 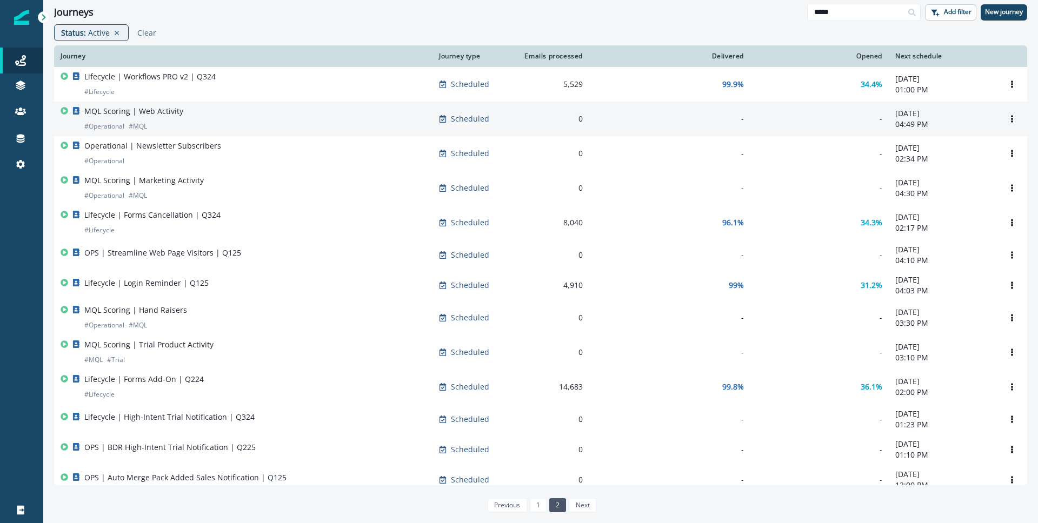 I want to click on img: Inflection, so click(x=22, y=17).